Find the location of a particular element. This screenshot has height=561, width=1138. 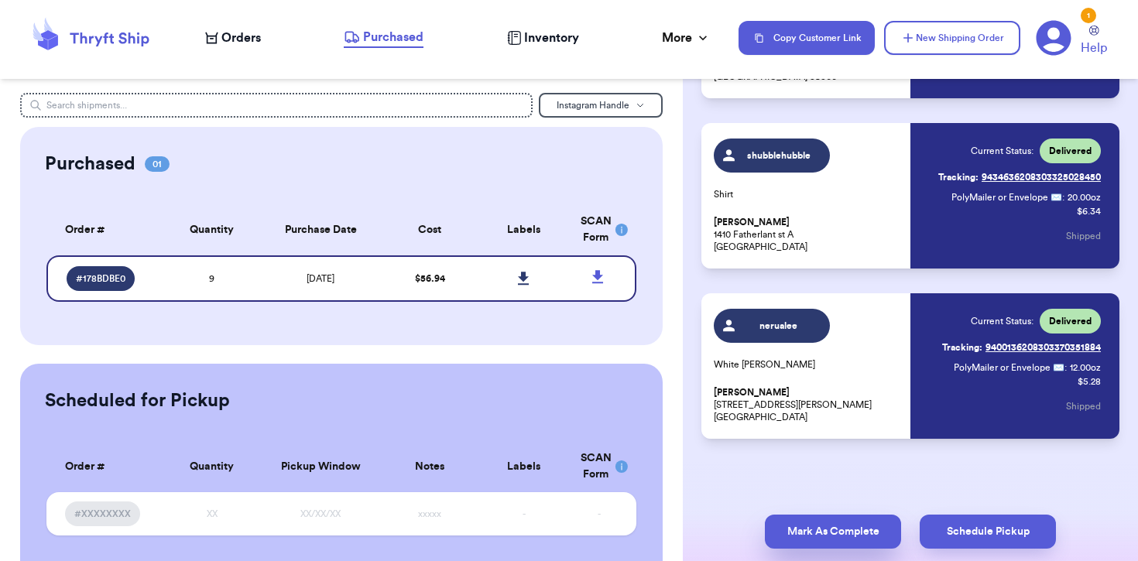

span: XX is located at coordinates (212, 514).